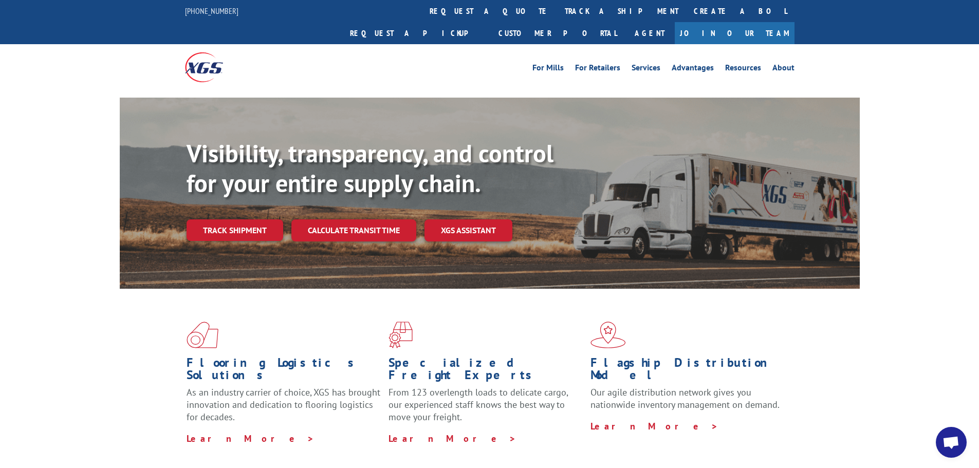 The image size is (979, 468). What do you see at coordinates (783, 69) in the screenshot?
I see `a: About` at bounding box center [783, 69].